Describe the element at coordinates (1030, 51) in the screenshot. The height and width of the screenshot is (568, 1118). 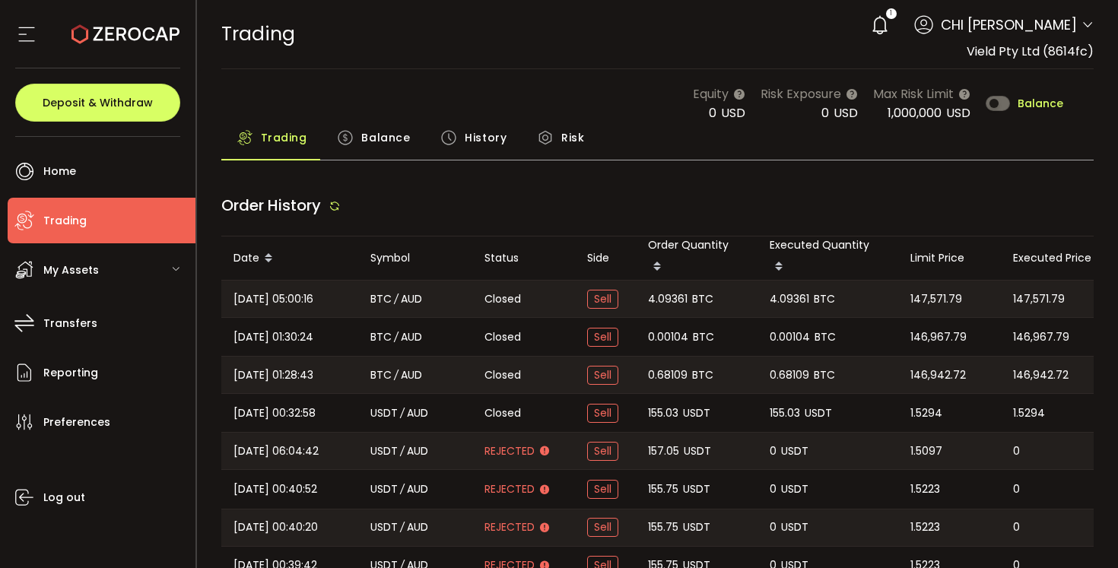
I see `span: Vield Pty Ltd (8614fc)` at that location.